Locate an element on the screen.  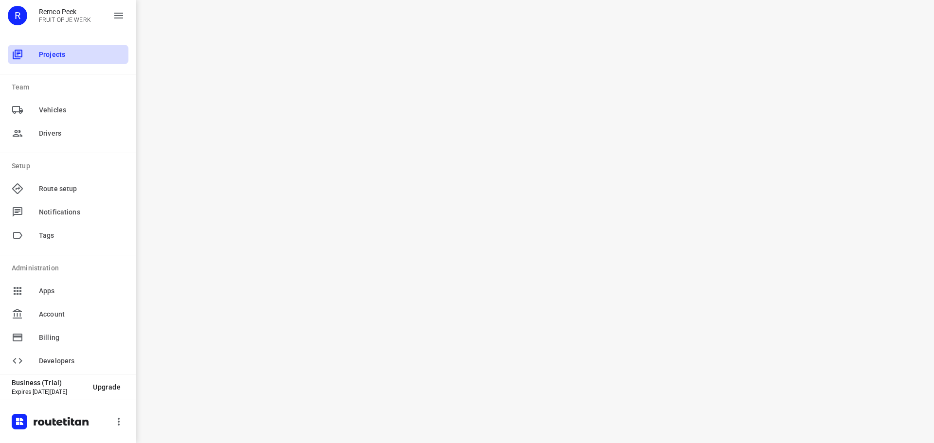
div: Apps is located at coordinates (68, 291).